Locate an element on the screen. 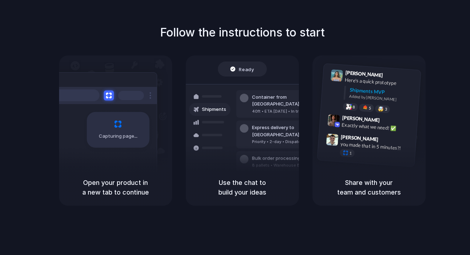 The height and width of the screenshot is (255, 470). h1: Follow the instructions to start is located at coordinates (242, 33).